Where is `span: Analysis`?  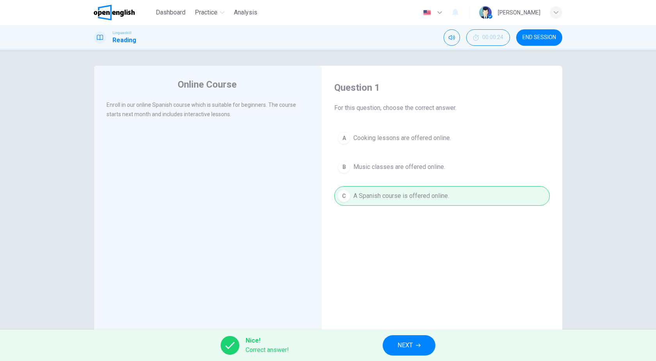
span: Analysis is located at coordinates (246, 13).